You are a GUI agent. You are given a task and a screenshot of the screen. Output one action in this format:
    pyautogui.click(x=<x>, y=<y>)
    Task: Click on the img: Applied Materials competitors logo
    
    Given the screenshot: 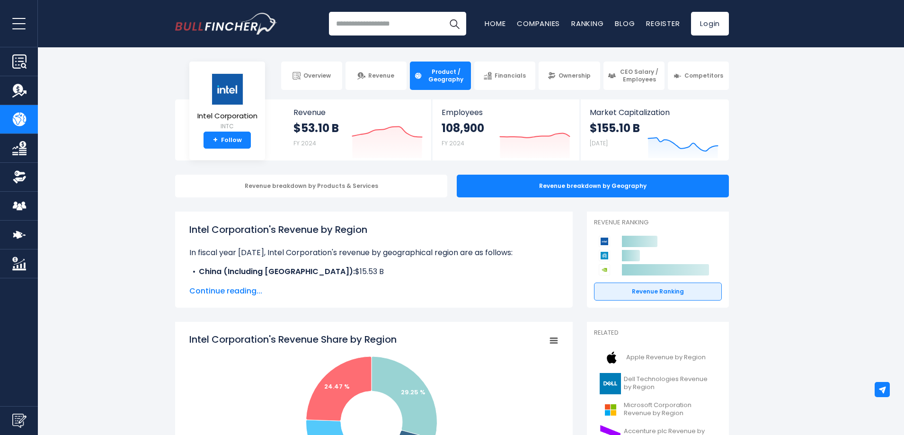 What is the action you would take?
    pyautogui.click(x=604, y=256)
    